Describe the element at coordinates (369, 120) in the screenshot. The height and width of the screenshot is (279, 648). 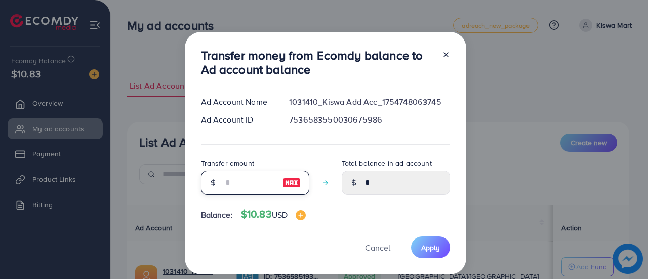
I see `div: 7536583550030675986` at that location.